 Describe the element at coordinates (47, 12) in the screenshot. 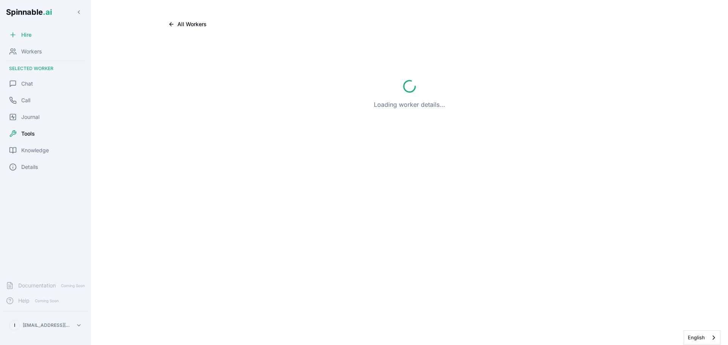

I see `span: .ai` at that location.